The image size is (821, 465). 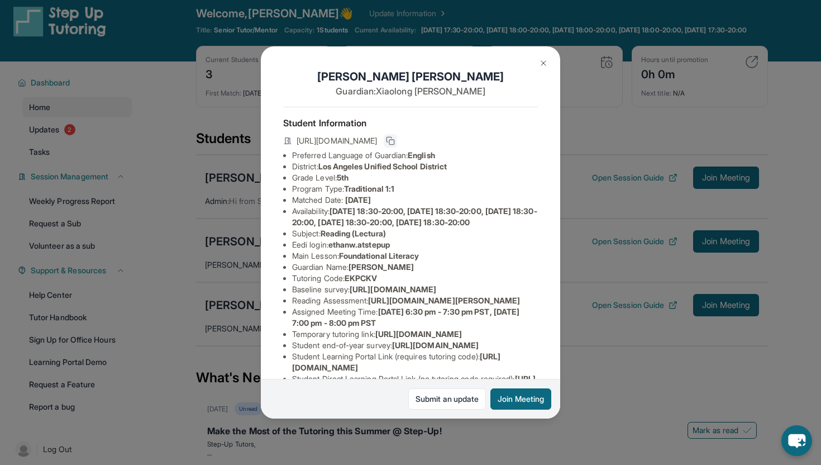 What do you see at coordinates (361, 278) in the screenshot?
I see `span: EKPCKV` at bounding box center [361, 278].